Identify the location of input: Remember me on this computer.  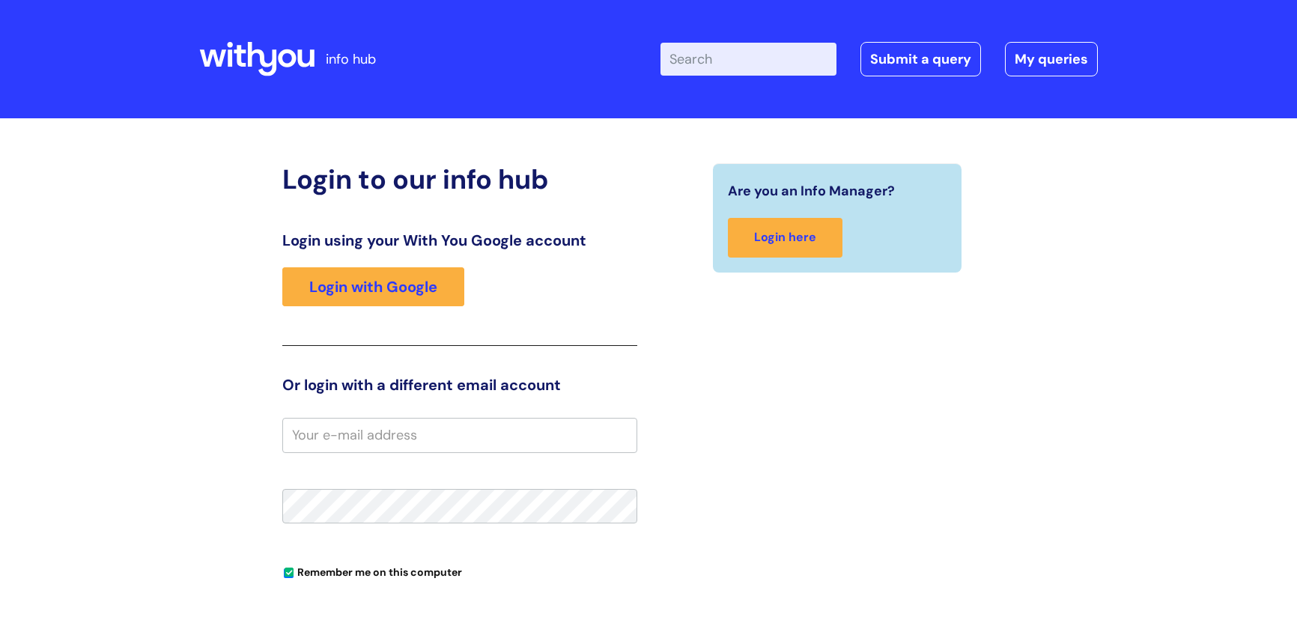
(288, 573).